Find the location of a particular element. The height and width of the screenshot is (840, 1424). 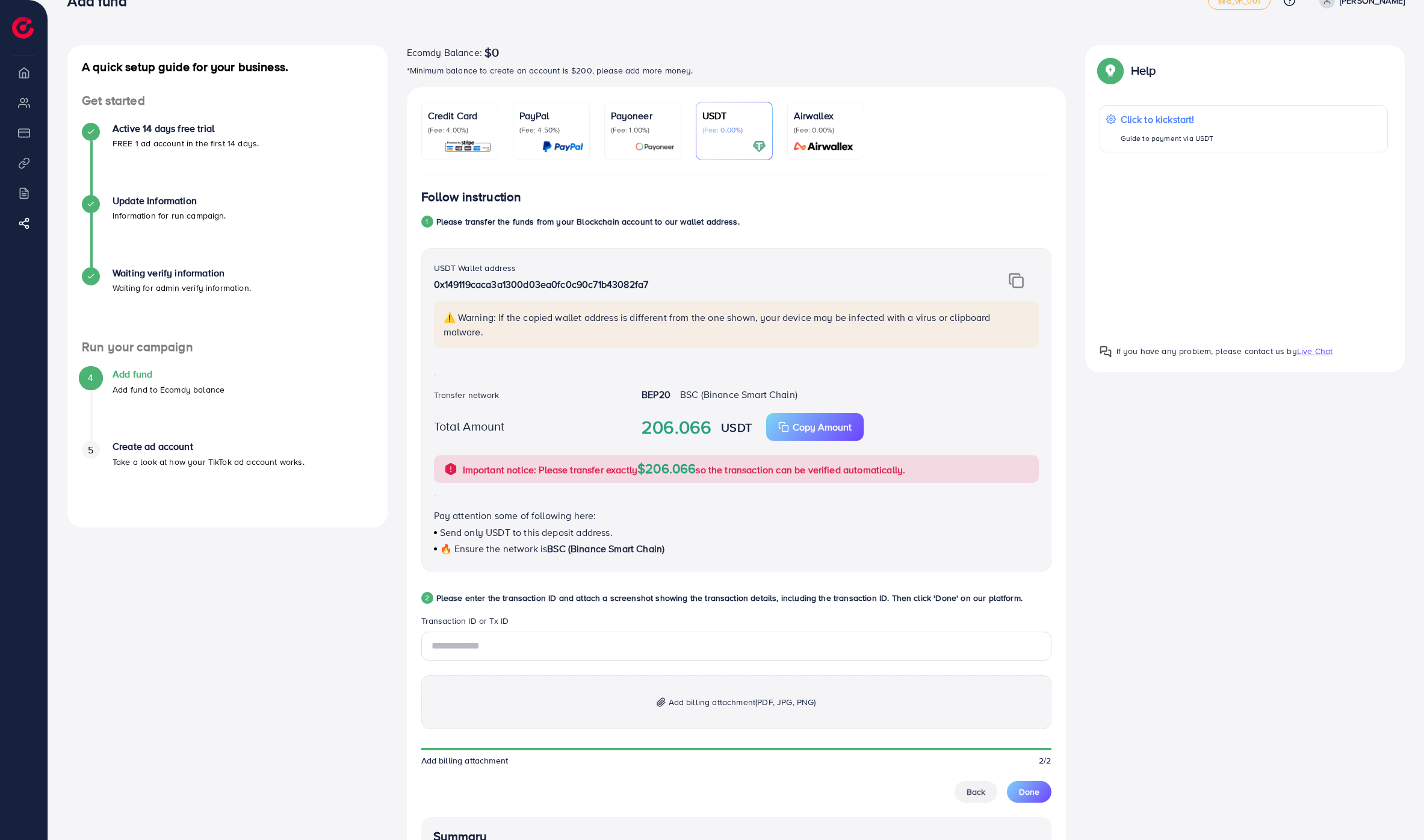

p: Add fund to Ecomdy balance is located at coordinates (169, 389).